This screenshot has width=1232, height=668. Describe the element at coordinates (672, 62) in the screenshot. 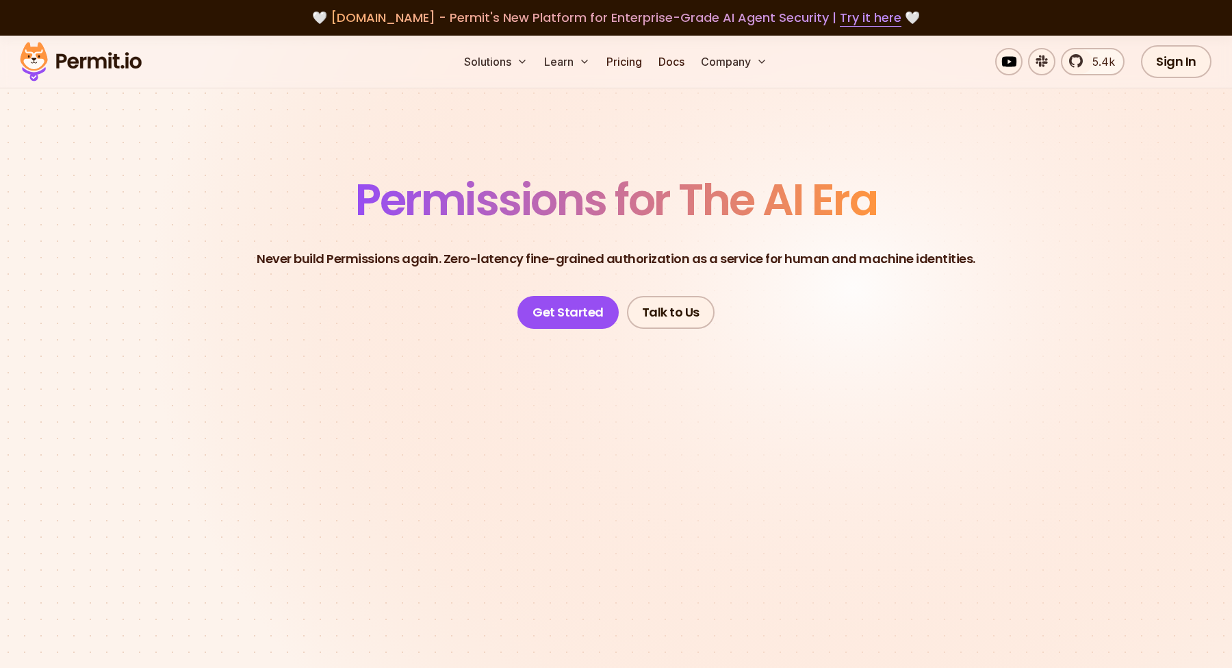

I see `a: Docs` at that location.